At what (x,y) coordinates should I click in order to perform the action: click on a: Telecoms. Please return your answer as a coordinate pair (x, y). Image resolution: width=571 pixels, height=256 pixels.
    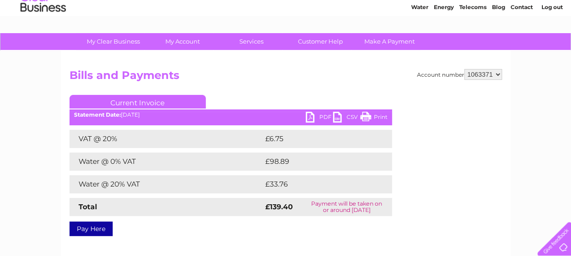
    Looking at the image, I should click on (472, 42).